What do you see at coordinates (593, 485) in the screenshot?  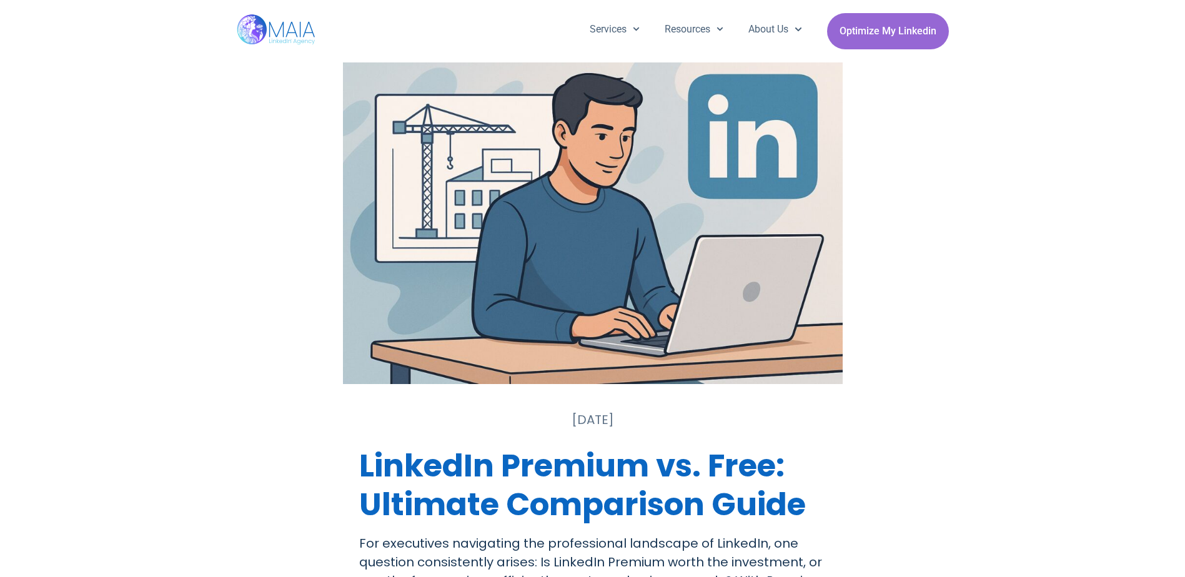 I see `h1: LinkedIn Premium vs. Free: Ultimate Comparison Guide` at bounding box center [593, 485].